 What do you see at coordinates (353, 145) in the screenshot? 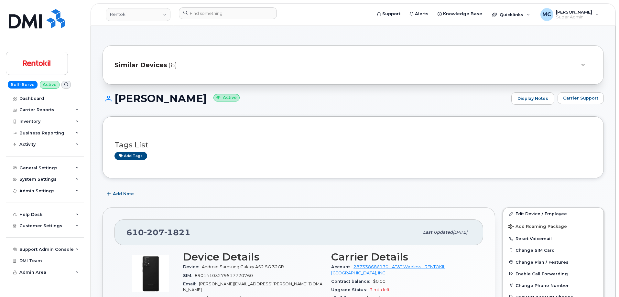
I see `h3: Tags List` at bounding box center [353, 145].